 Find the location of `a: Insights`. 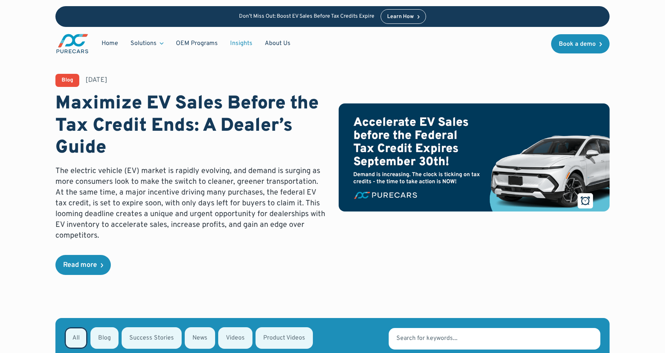

a: Insights is located at coordinates (241, 44).